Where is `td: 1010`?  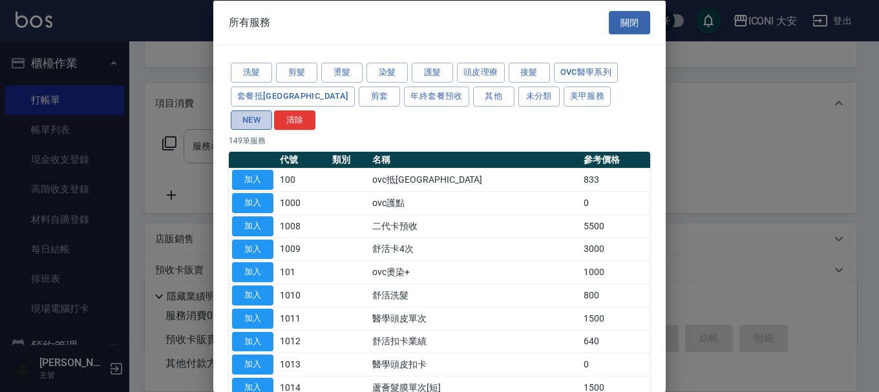
td: 1010 is located at coordinates (303, 295).